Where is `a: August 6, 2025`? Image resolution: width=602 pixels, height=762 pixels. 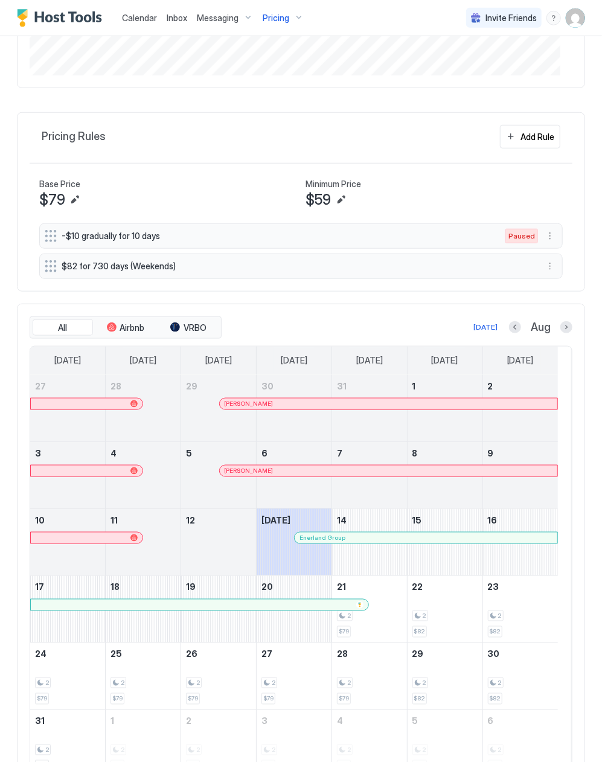 a: August 6, 2025 is located at coordinates (294, 453).